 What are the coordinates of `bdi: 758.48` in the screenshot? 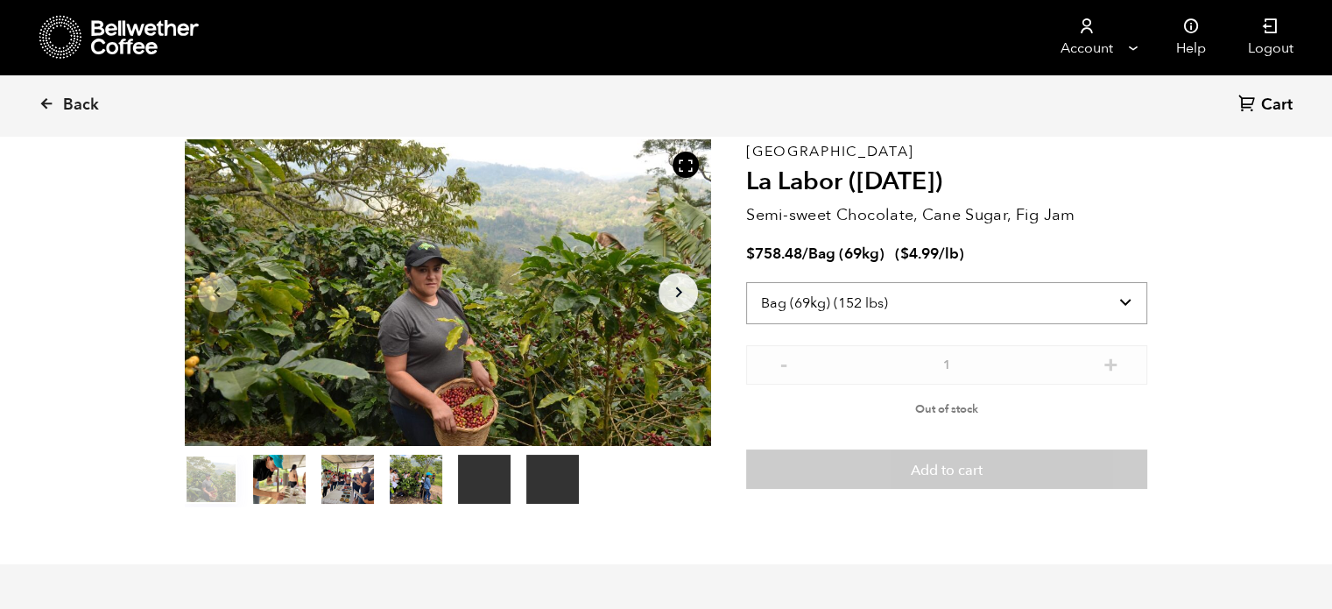 It's located at (774, 253).